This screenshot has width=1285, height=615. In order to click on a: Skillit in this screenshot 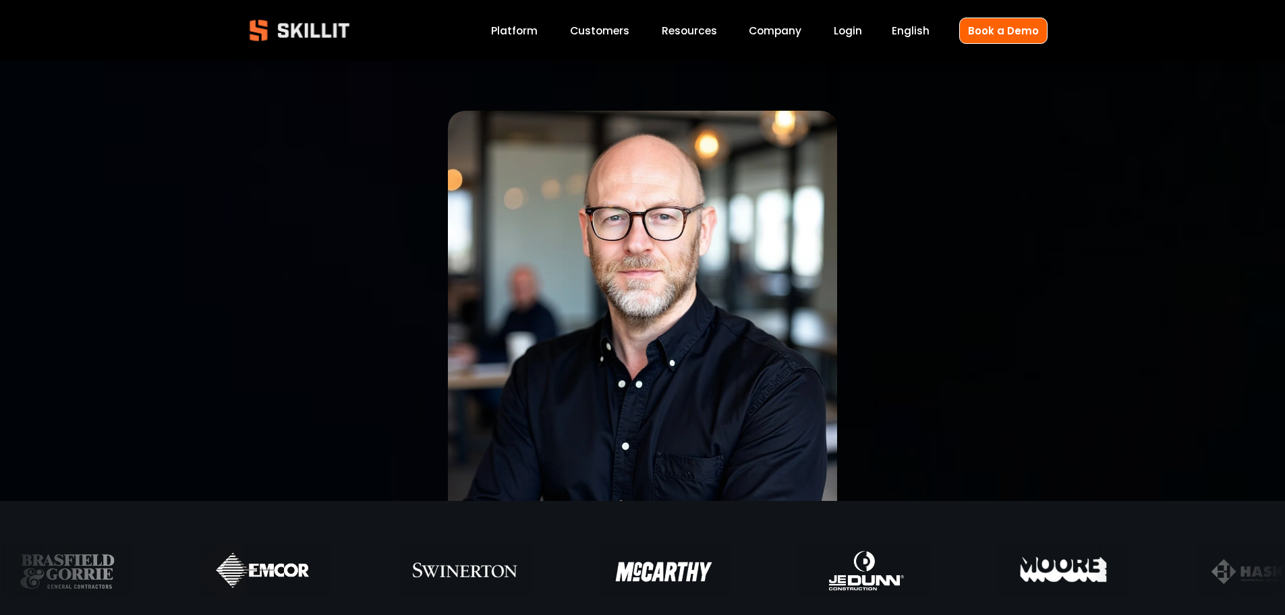, I will do `click(300, 30)`.